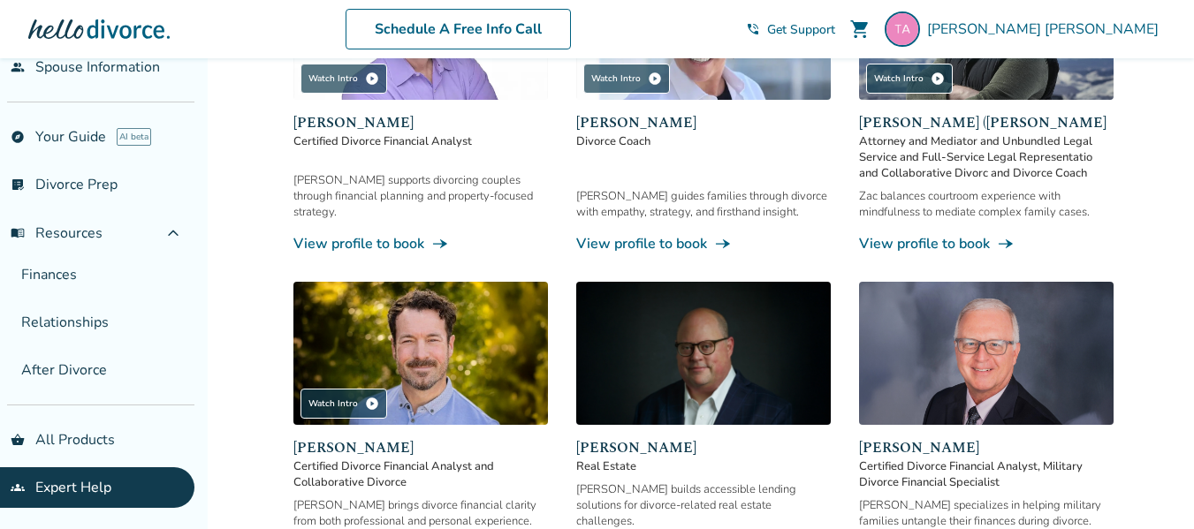 Image resolution: width=1194 pixels, height=529 pixels. Describe the element at coordinates (703, 353) in the screenshot. I see `img: Chris Freemott` at that location.